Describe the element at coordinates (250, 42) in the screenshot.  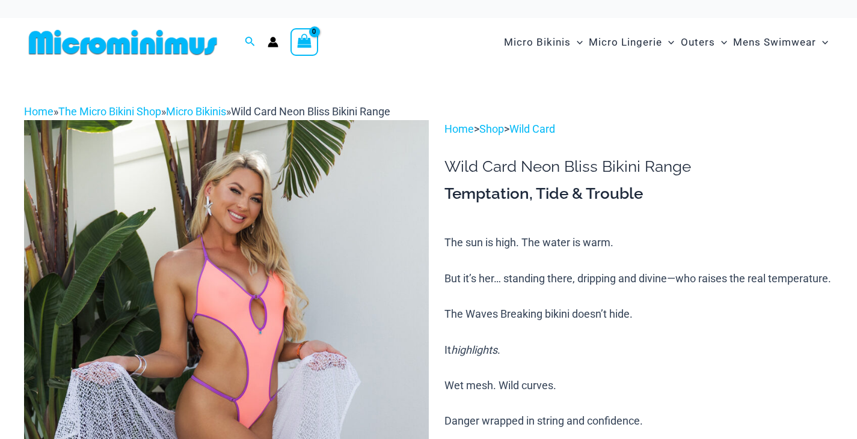
I see `a: Search icon link` at that location.